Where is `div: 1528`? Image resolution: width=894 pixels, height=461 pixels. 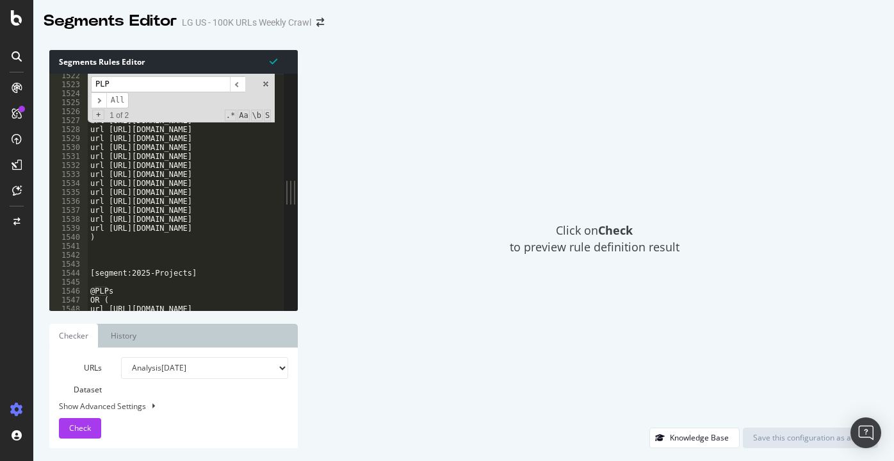 div: 1528 is located at coordinates (69, 129).